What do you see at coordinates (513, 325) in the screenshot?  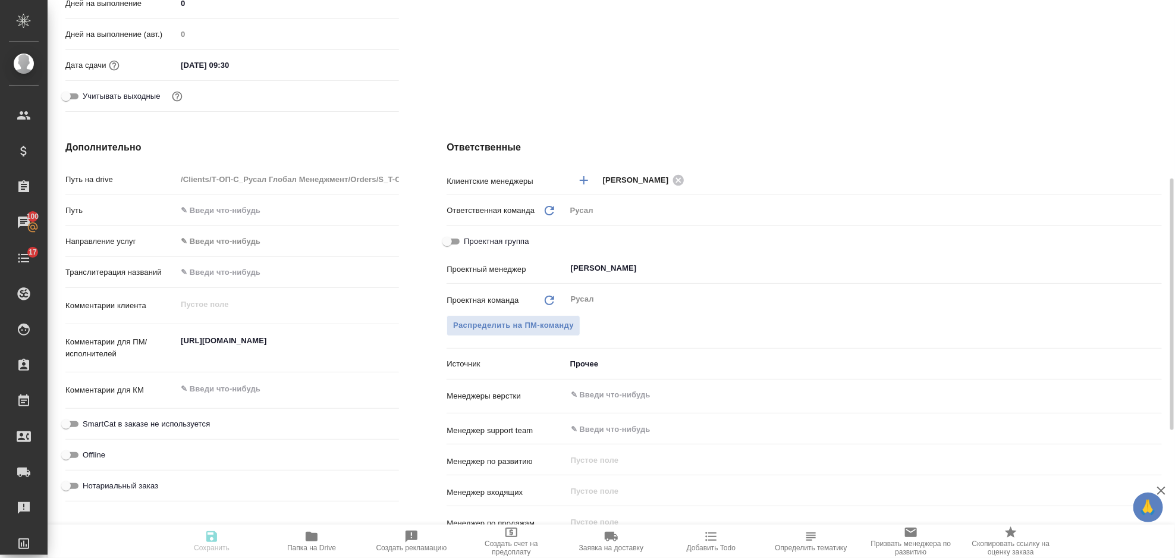 I see `button: Распределить на ПМ-команду` at bounding box center [513, 325].